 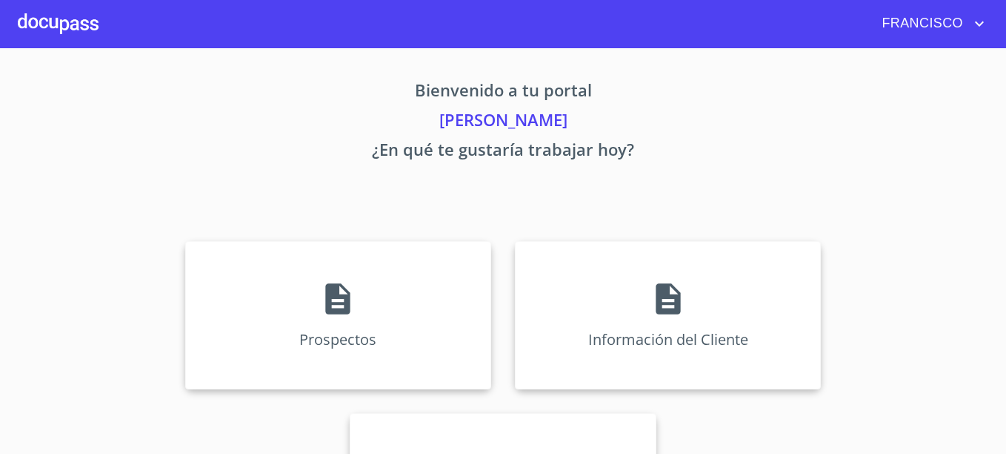 I want to click on button: account of current user, so click(x=929, y=24).